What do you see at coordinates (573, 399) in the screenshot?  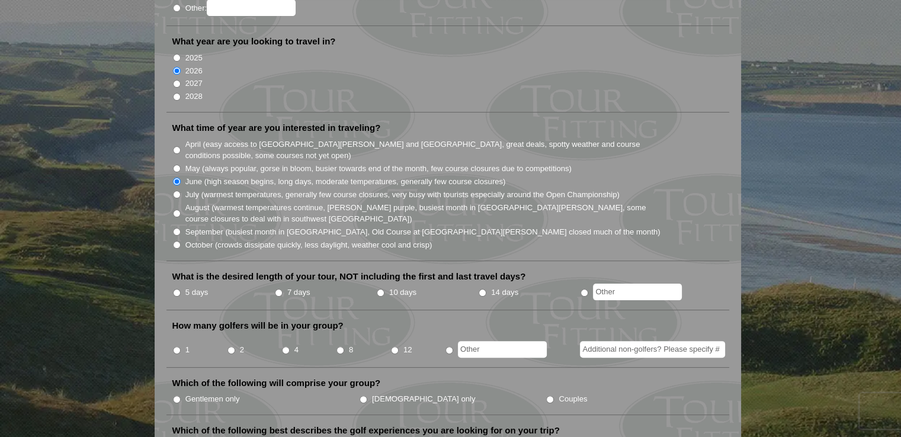 I see `label: Couples` at bounding box center [573, 399].